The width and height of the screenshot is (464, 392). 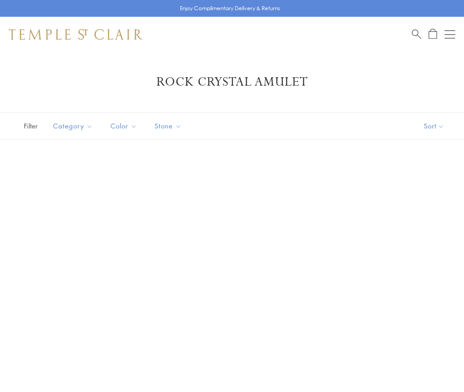 What do you see at coordinates (76, 34) in the screenshot?
I see `img: Temple St. Clair` at bounding box center [76, 34].